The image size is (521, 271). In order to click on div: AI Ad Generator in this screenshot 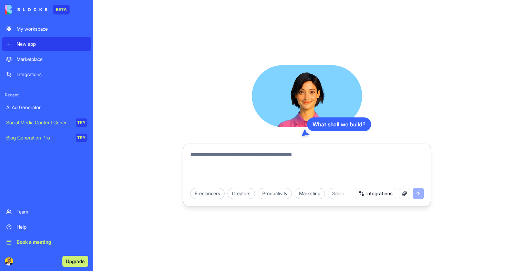, I will do `click(47, 107)`.